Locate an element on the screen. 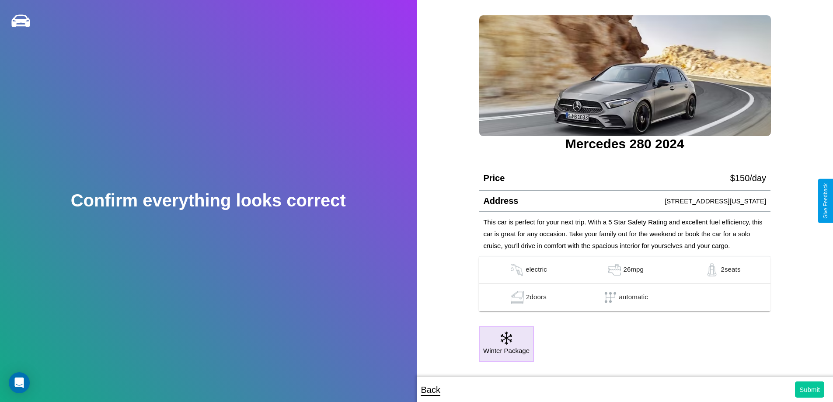  div: Open Intercom Messenger is located at coordinates (19, 383).